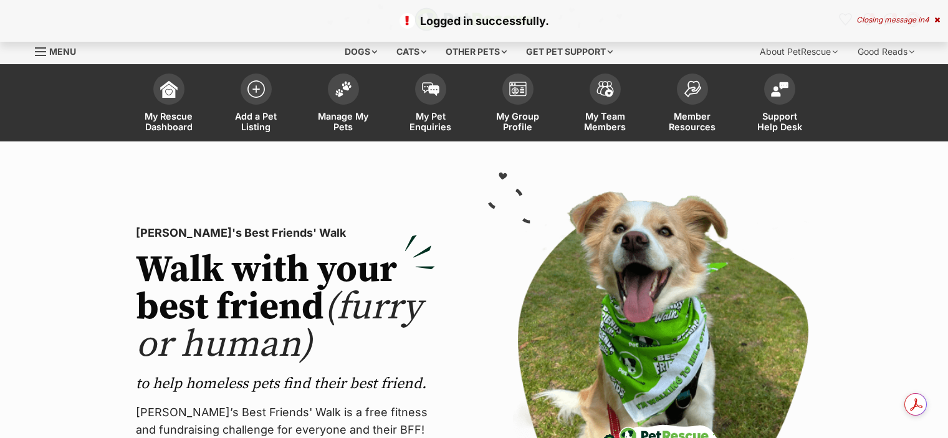  I want to click on img: group-profile-icon-3fa3cf56718a62981997c0bc7e787c4b2cf8bcc04b72c1350f741eb67cf2f40e.svg, so click(518, 89).